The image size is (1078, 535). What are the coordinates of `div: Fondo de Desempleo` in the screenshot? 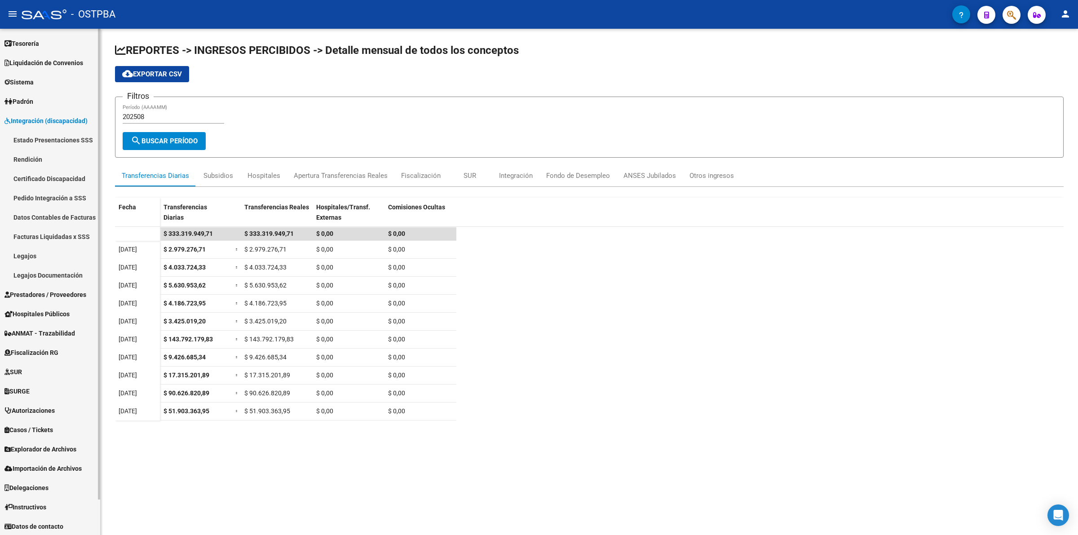 It's located at (578, 176).